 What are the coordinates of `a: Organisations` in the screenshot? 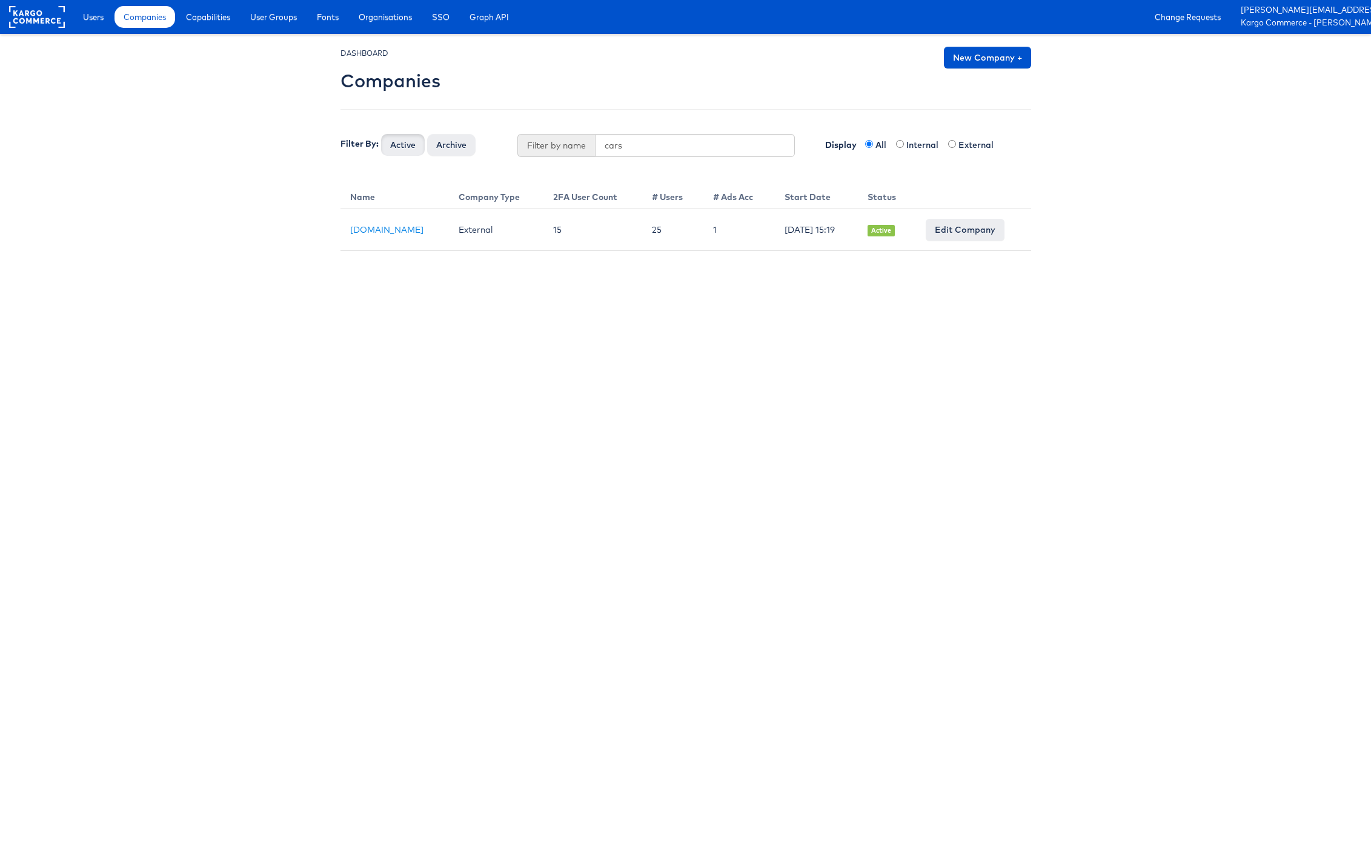 It's located at (385, 17).